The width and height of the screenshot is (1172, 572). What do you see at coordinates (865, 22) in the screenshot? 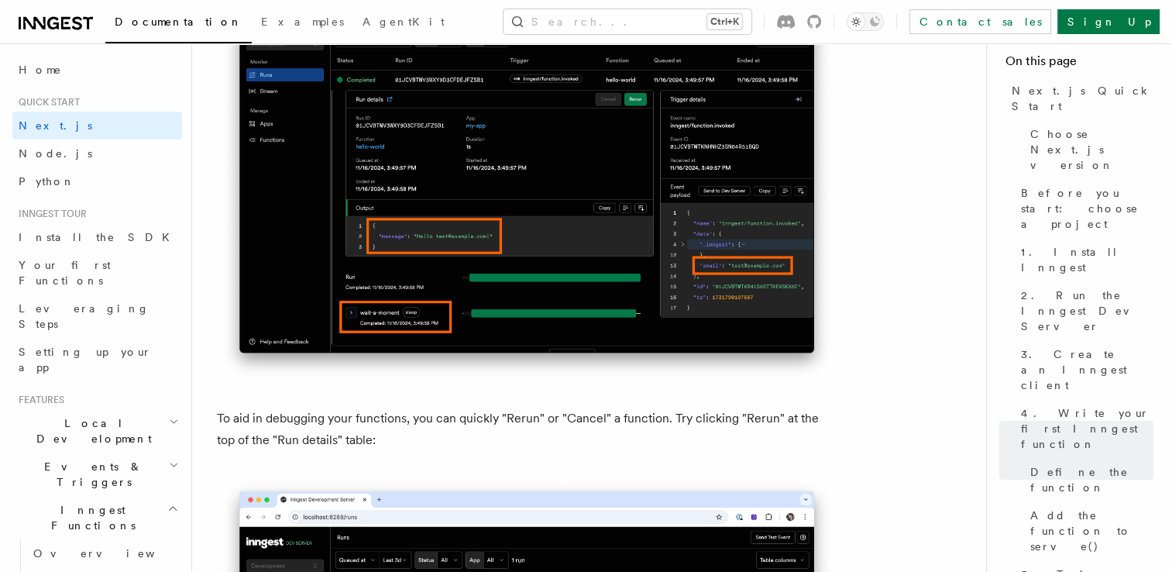
I see `button: Toggle dark mode` at bounding box center [865, 22].